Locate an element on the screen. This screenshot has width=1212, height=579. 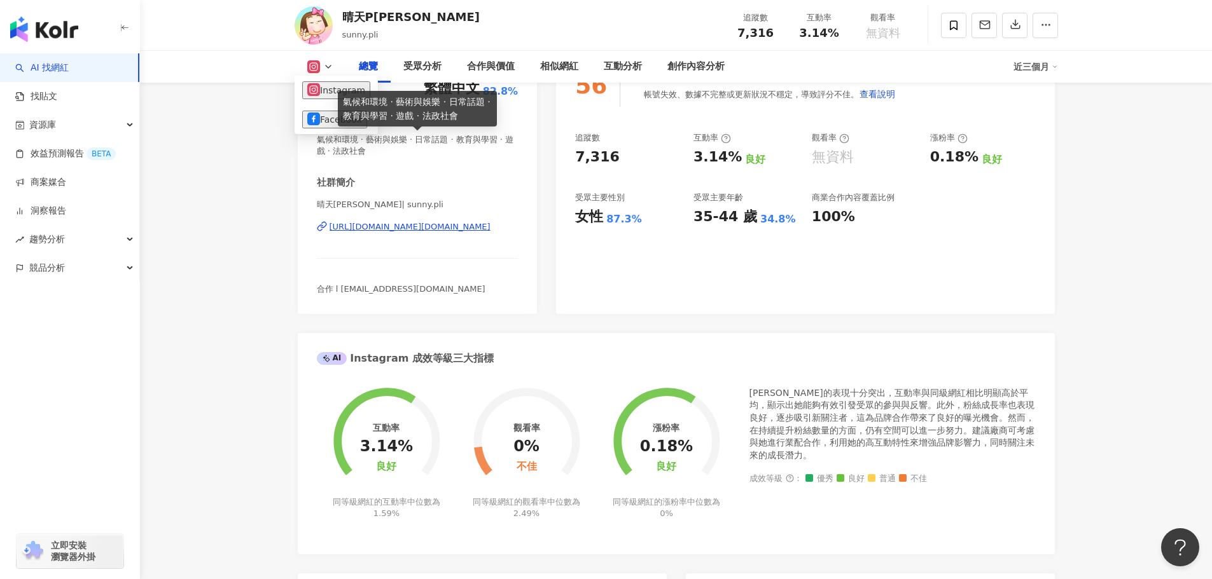
div: Instagram 成效等級三大指標 is located at coordinates (405, 359).